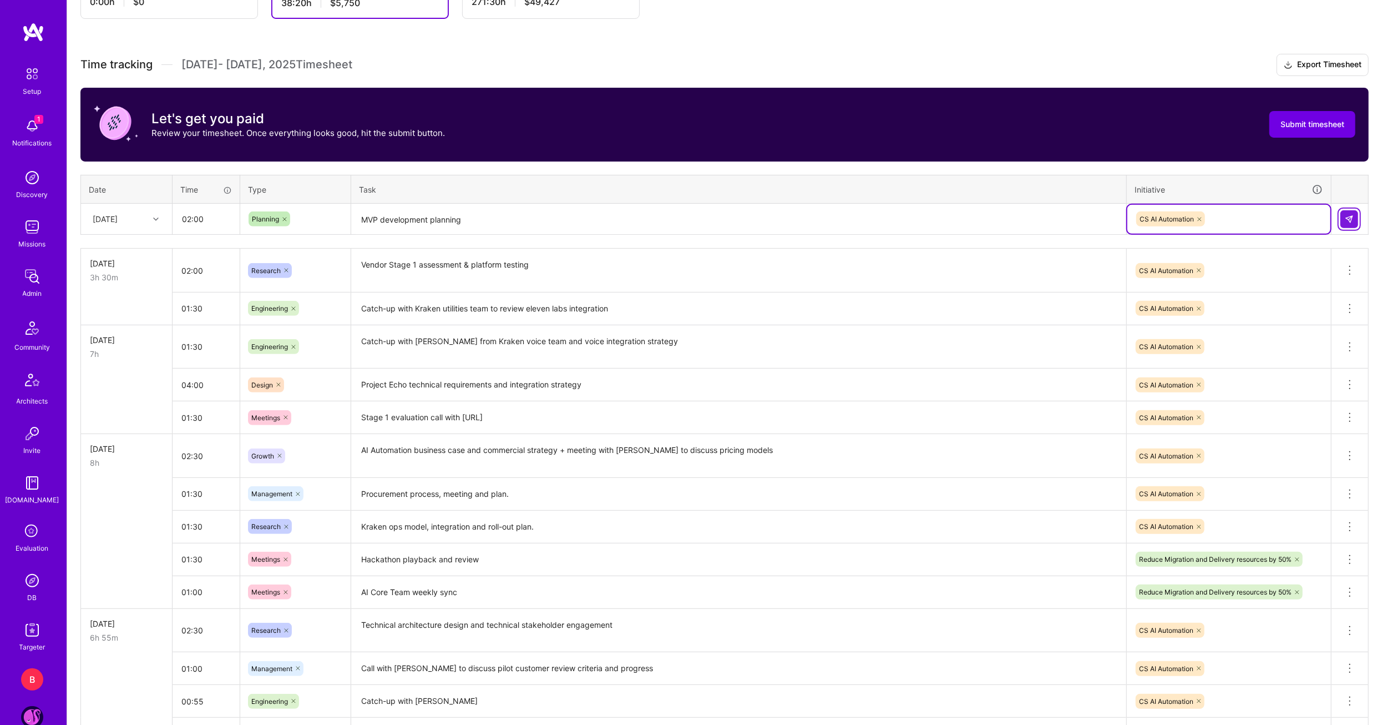  Describe the element at coordinates (127, 277) in the screenshot. I see `div: 3h 30m` at that location.